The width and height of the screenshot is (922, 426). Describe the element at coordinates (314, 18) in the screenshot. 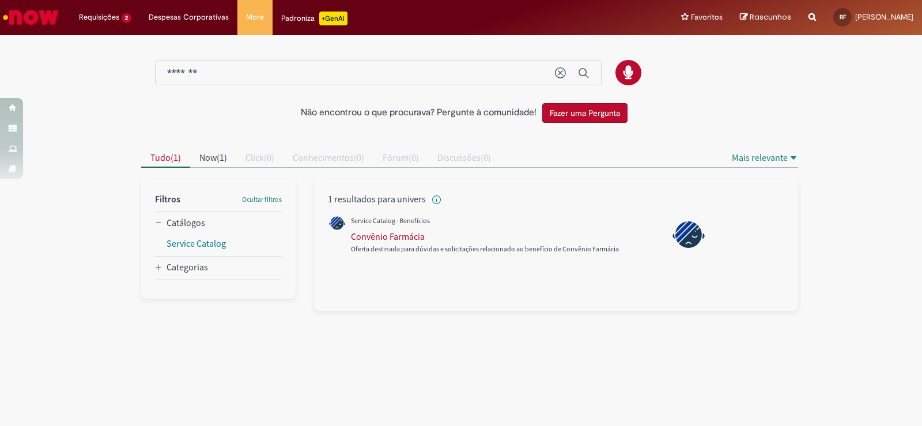

I see `div: Padroniza` at that location.